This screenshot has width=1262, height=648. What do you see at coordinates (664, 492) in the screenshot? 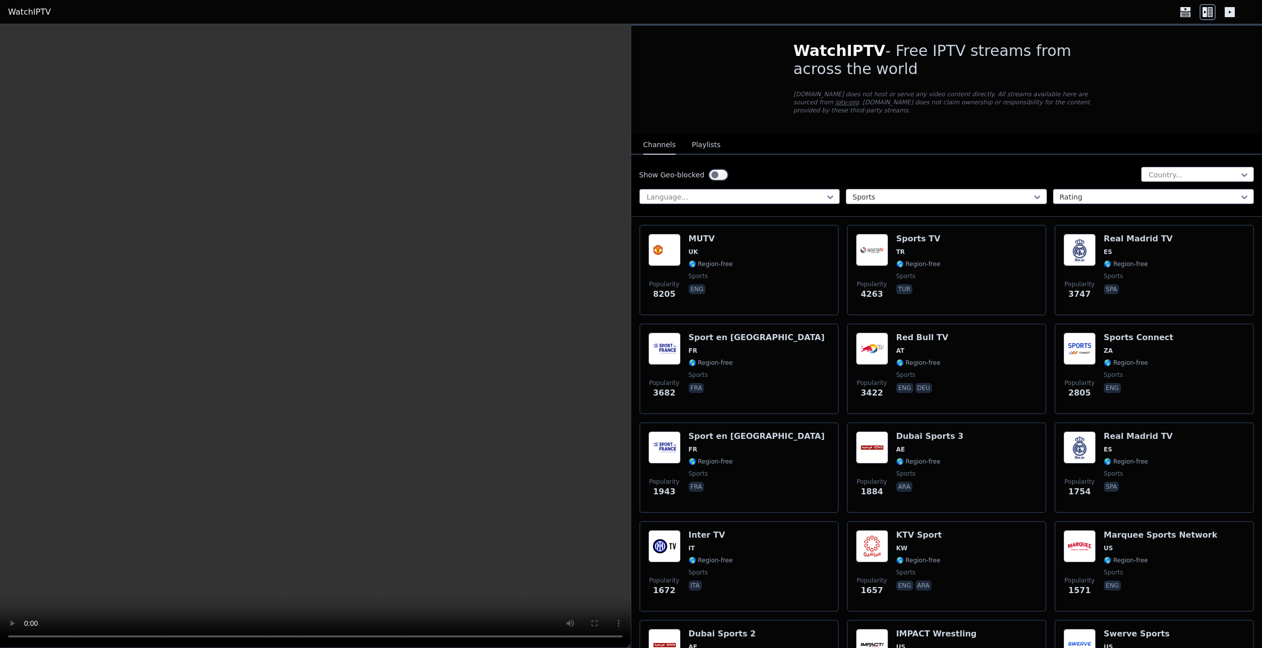
I see `span: 1943` at bounding box center [664, 492].